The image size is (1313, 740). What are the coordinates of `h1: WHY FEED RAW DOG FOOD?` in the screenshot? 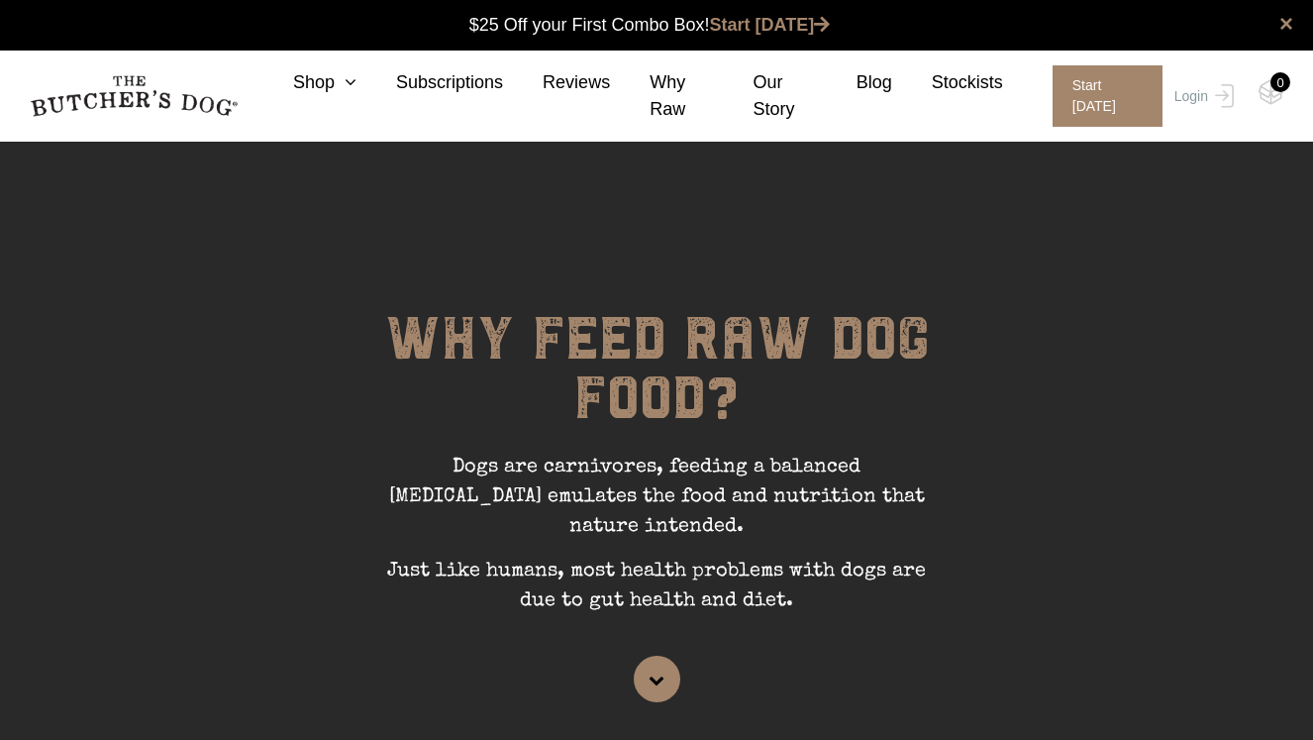 It's located at (657, 380).